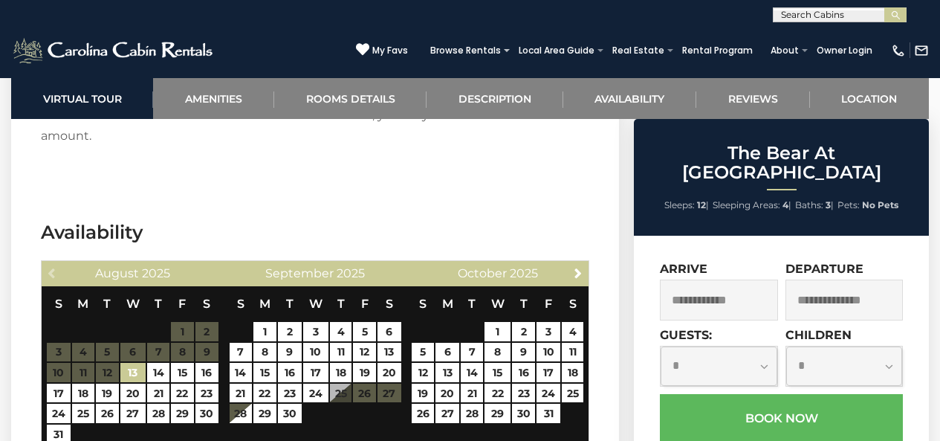  I want to click on a: 1, so click(265, 332).